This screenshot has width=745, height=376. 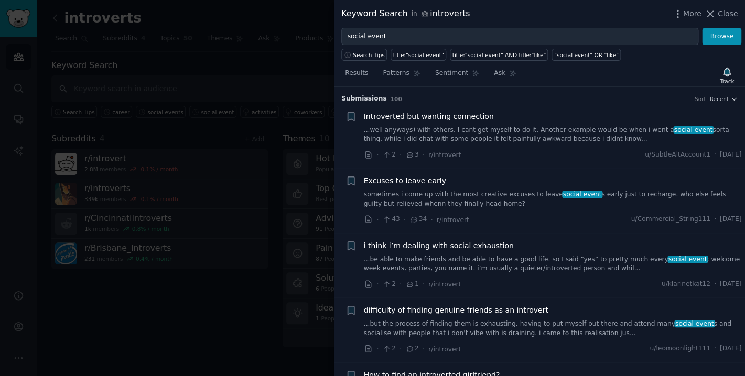 I want to click on span: More, so click(x=692, y=14).